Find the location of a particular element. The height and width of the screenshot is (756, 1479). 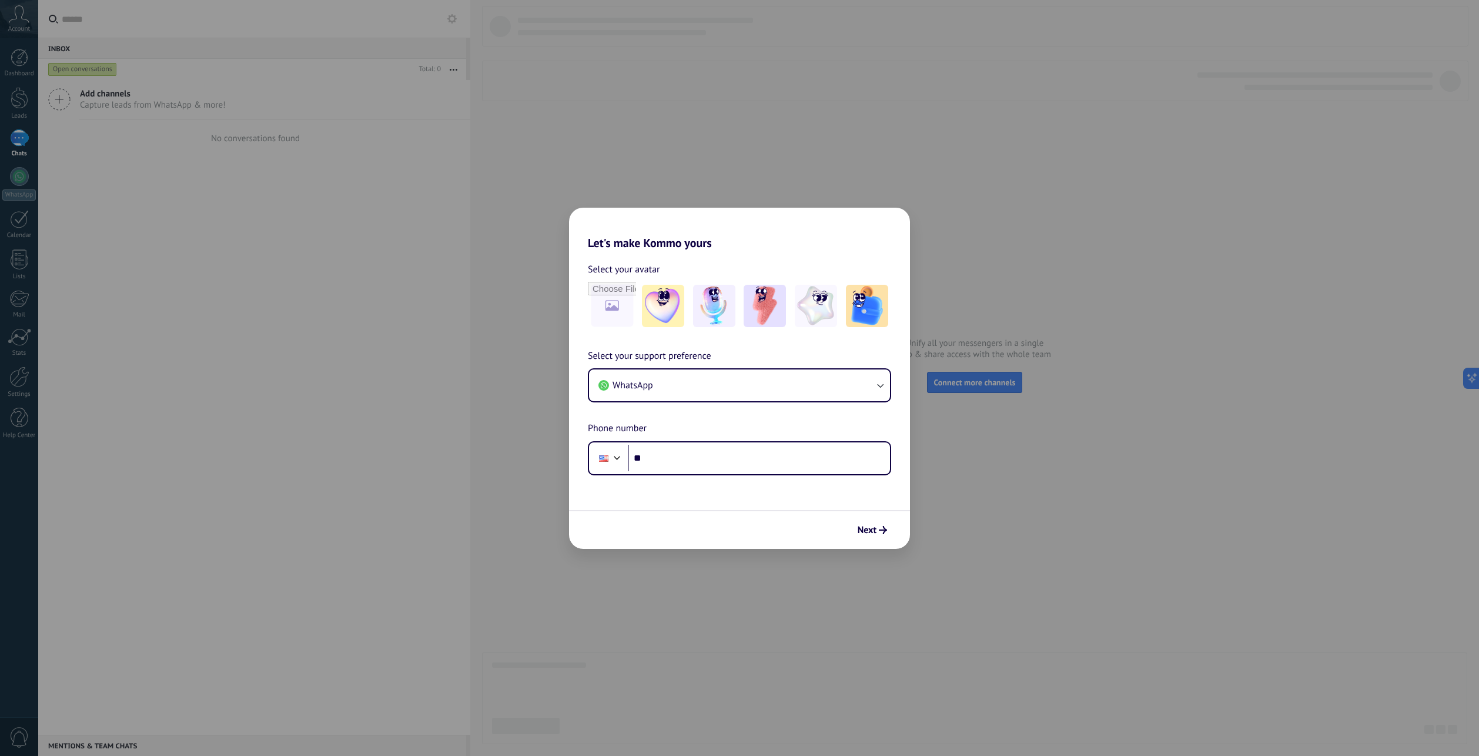

img: -1.jpeg is located at coordinates (663, 306).